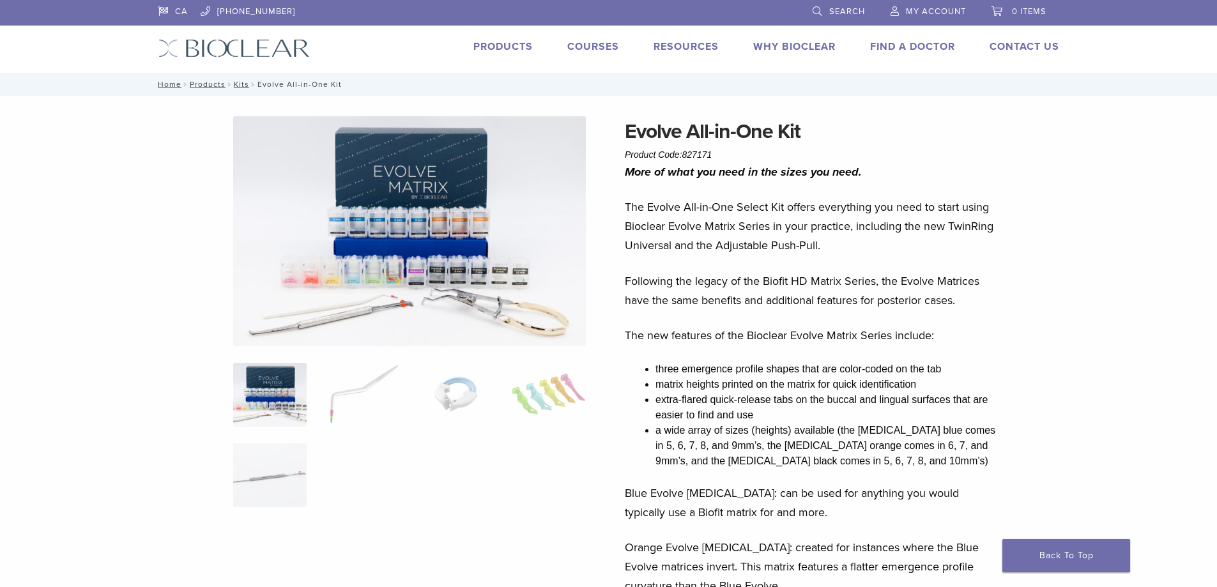 The height and width of the screenshot is (587, 1217). I want to click on a: Resources, so click(686, 47).